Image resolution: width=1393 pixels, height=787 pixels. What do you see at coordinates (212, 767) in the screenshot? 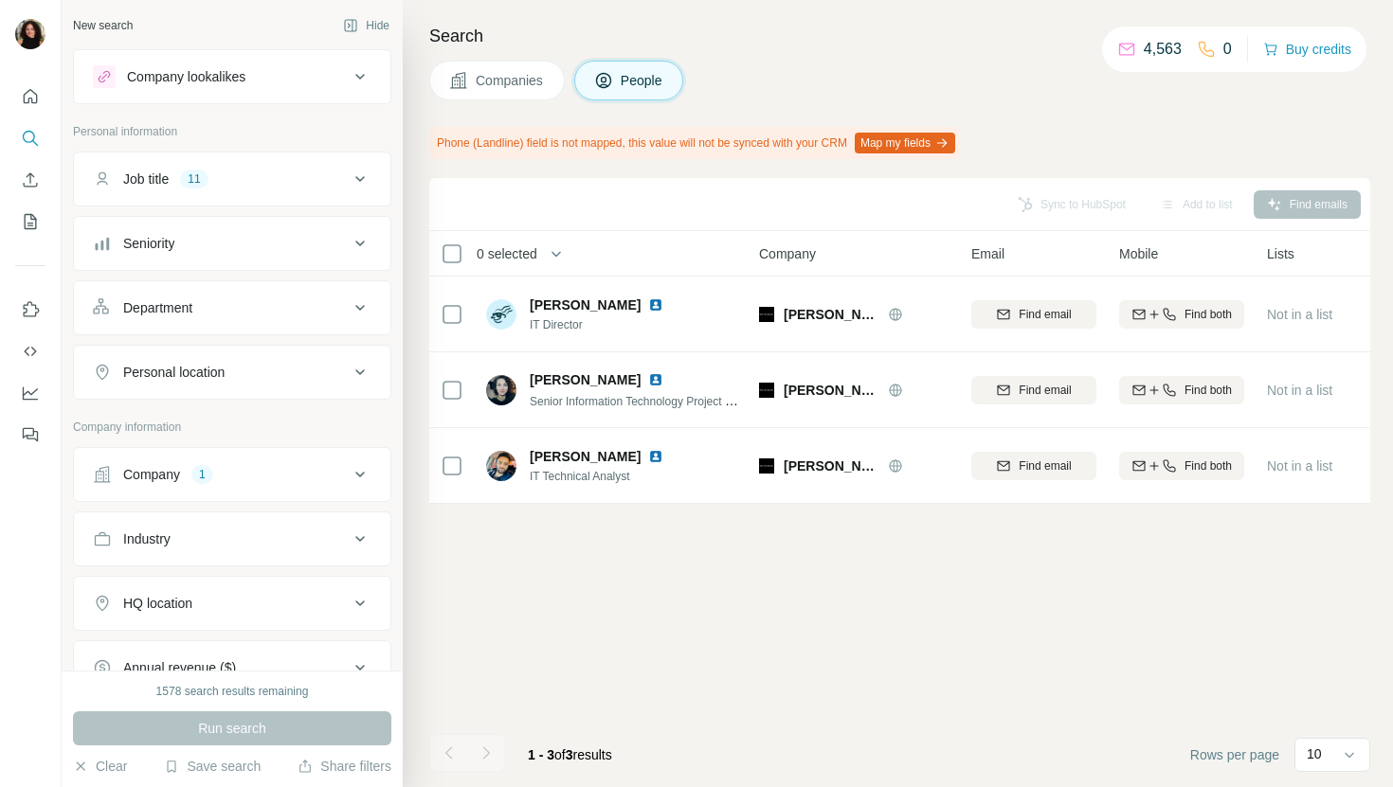
I see `button: Save search` at bounding box center [212, 767].